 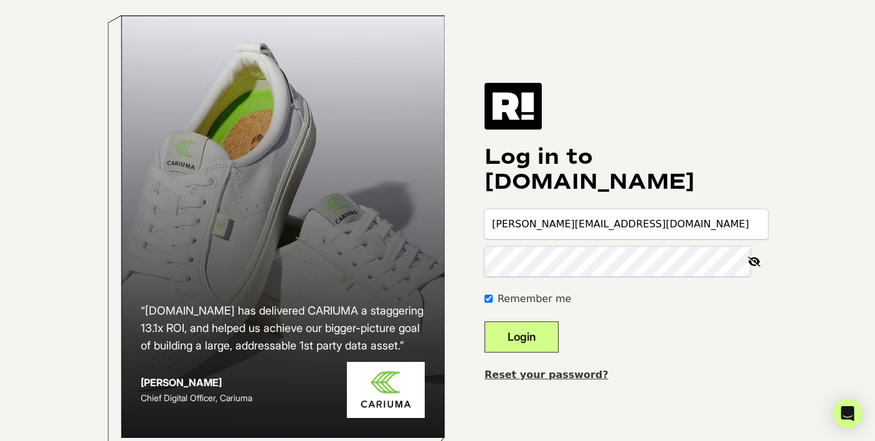 I want to click on a: Reset your password?, so click(x=546, y=374).